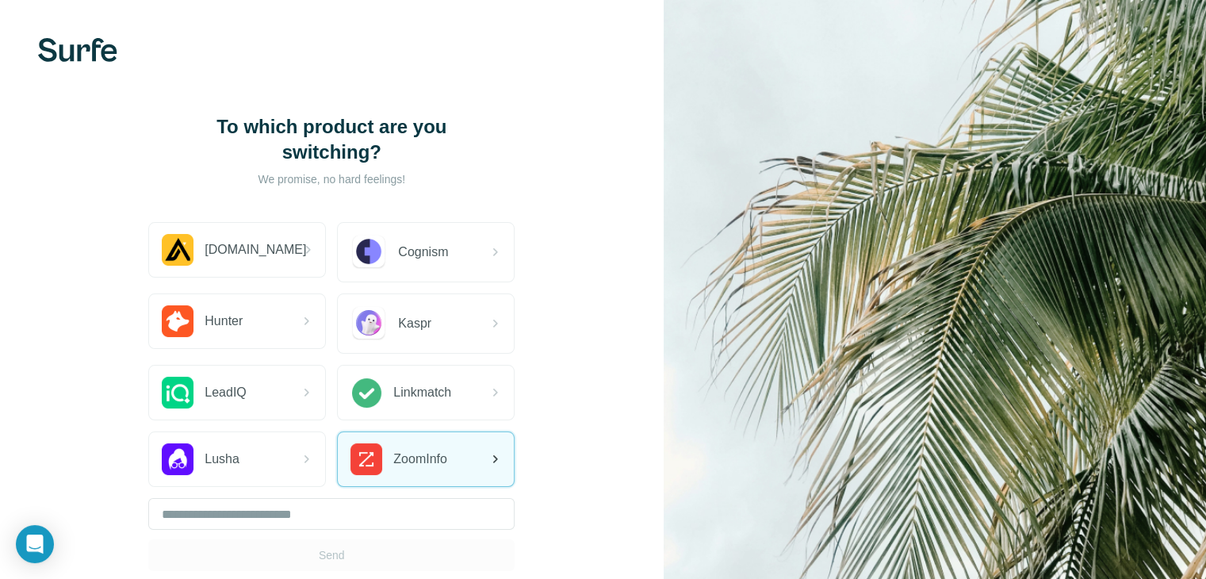 The image size is (1206, 579). Describe the element at coordinates (369, 323) in the screenshot. I see `img: Kaspr Logo` at that location.